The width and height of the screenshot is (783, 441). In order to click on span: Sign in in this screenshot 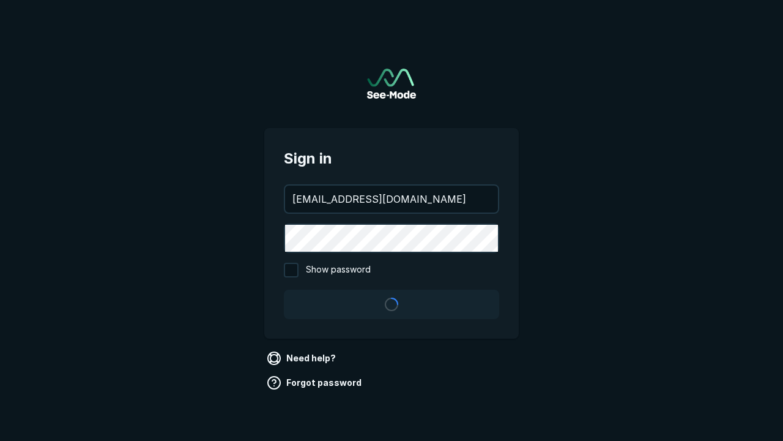, I will do `click(392, 159)`.